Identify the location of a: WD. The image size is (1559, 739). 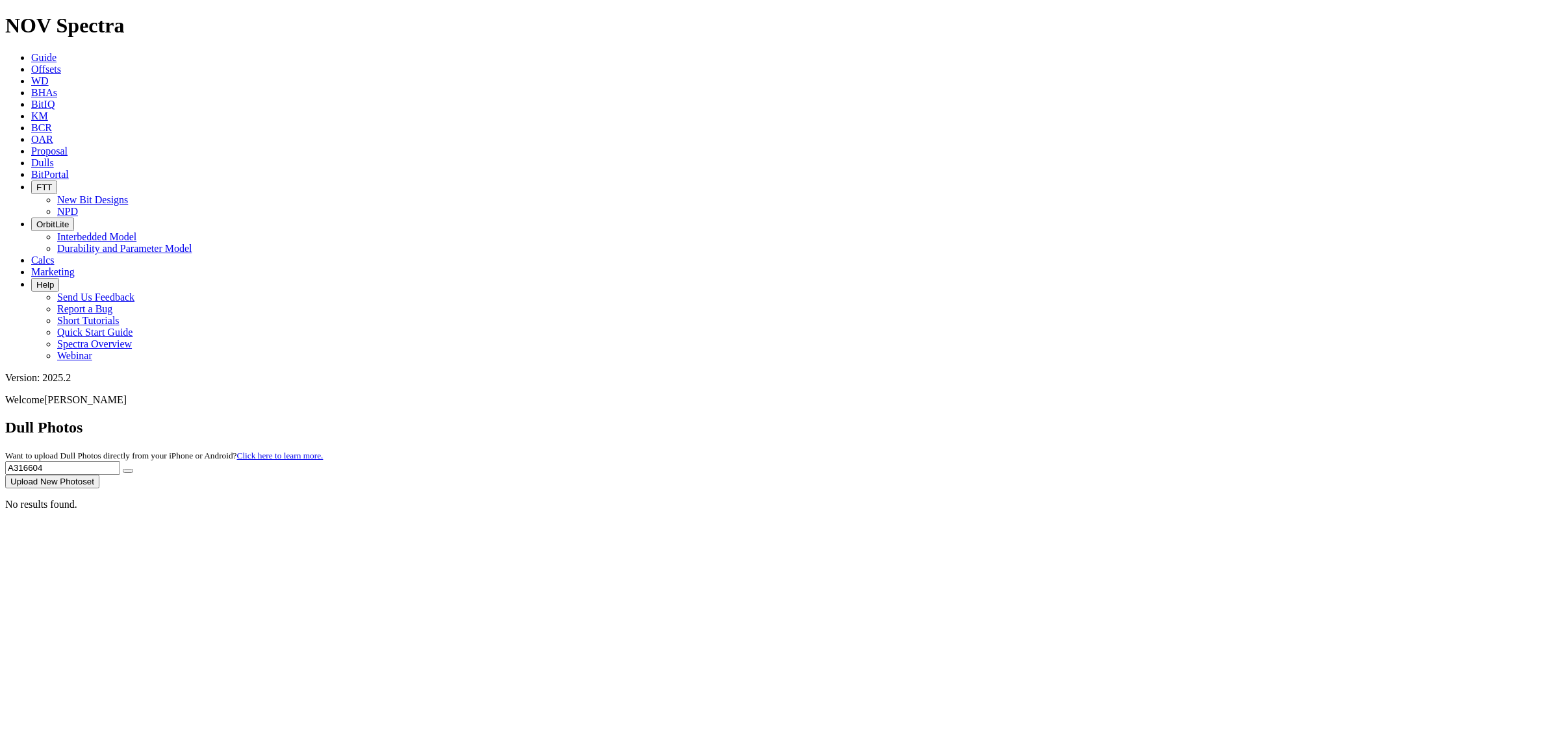
(40, 81).